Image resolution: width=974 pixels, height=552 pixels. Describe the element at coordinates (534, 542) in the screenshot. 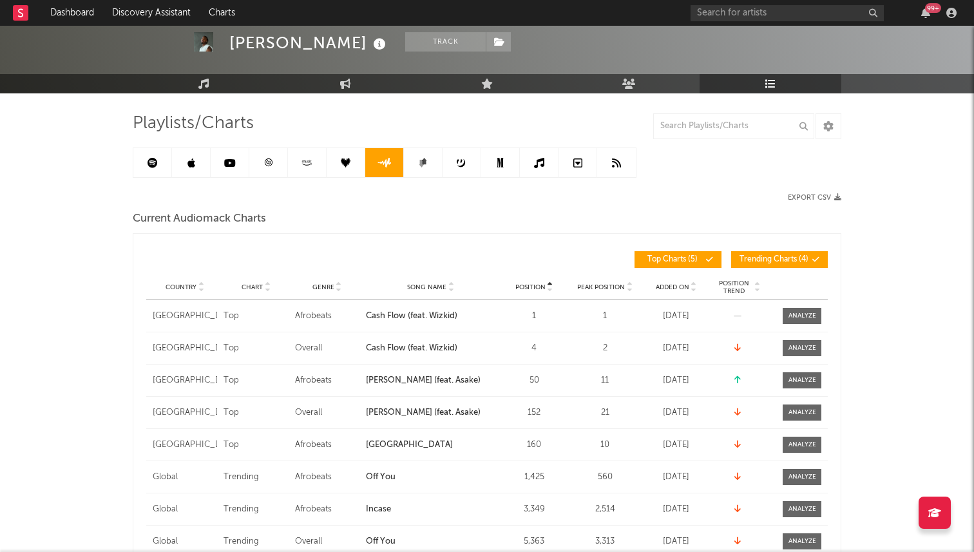

I see `div: 5,363` at that location.